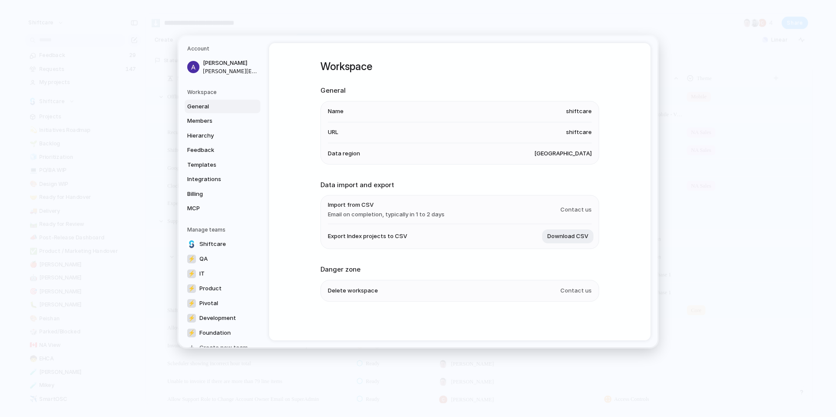  I want to click on span: URL, so click(333, 132).